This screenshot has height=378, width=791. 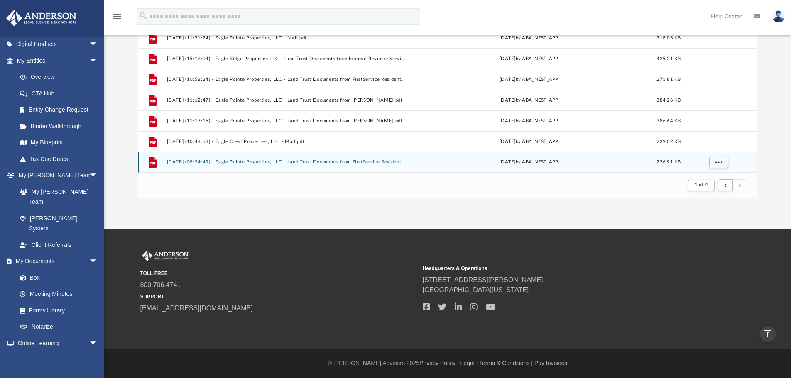 What do you see at coordinates (56, 262) in the screenshot?
I see `a: My Documentsarrow_drop_down` at bounding box center [56, 262].